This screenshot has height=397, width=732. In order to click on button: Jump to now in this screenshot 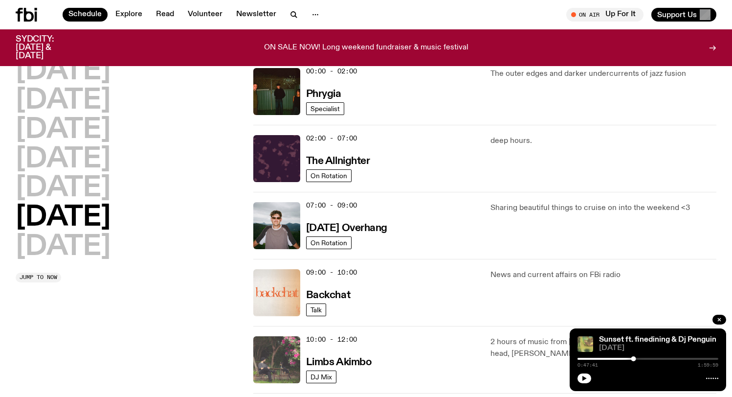, I will do `click(38, 277)`.